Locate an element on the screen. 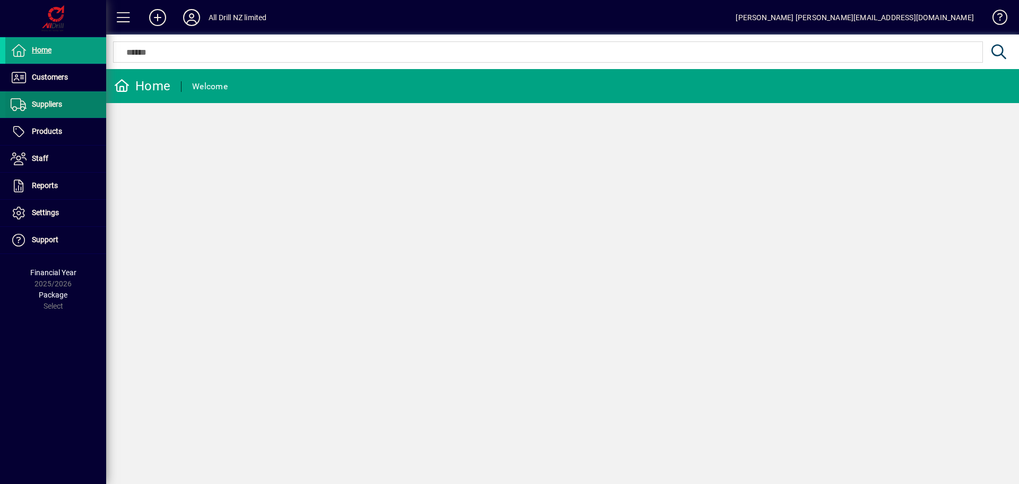 The height and width of the screenshot is (484, 1019). span: Reports is located at coordinates (45, 185).